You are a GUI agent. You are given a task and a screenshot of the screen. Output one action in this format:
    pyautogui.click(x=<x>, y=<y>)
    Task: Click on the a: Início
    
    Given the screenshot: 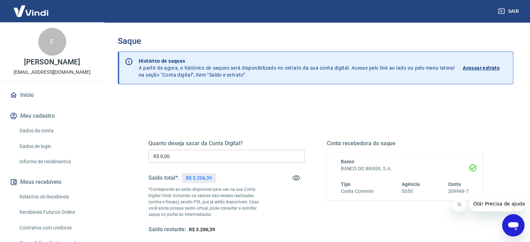 What is the action you would take?
    pyautogui.click(x=52, y=95)
    